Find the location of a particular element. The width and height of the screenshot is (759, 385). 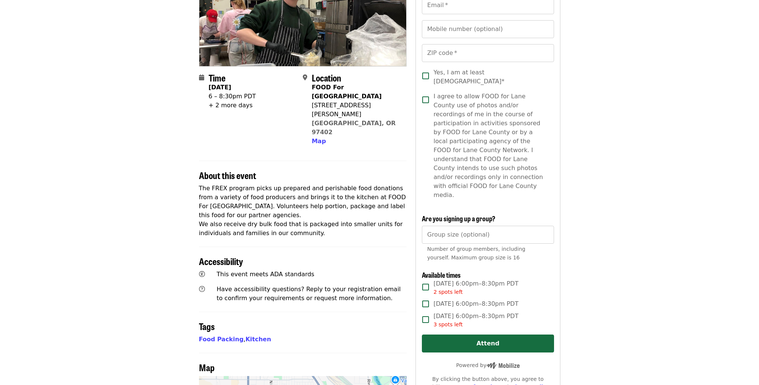

span: Available times is located at coordinates (441, 274).